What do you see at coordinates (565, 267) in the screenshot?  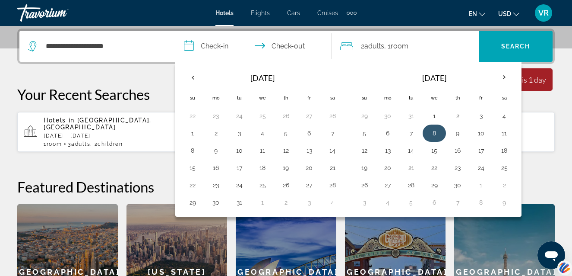 I see `img: svg+xml;base64,PHN2ZyB3aWR0aD0iNDQiIGhlaWdodD0iNDQiIHZpZXdCb3g9IjAgMCA0NCA0NCIgZmlsbD0ibm9uZSIgeG...` at bounding box center [565, 267].